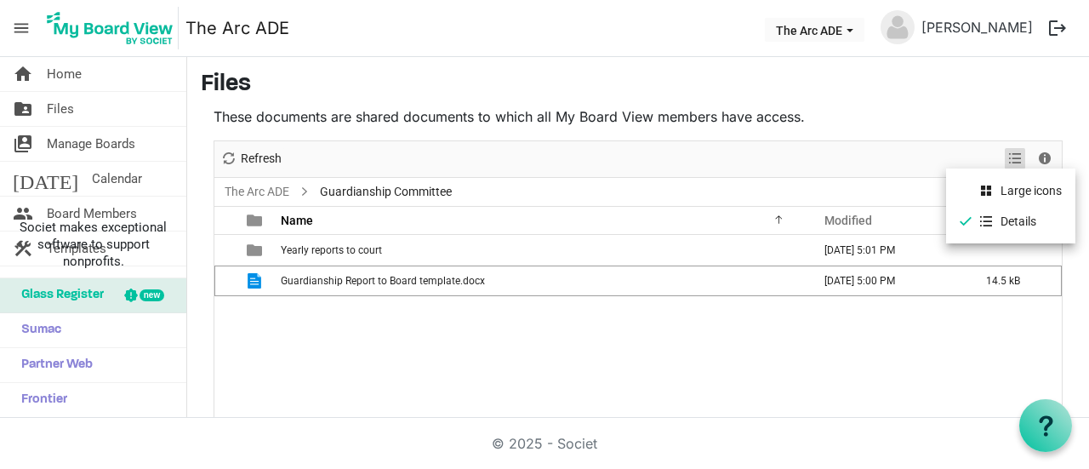 This screenshot has width=1089, height=469. Describe the element at coordinates (1045, 158) in the screenshot. I see `button: Details` at that location.